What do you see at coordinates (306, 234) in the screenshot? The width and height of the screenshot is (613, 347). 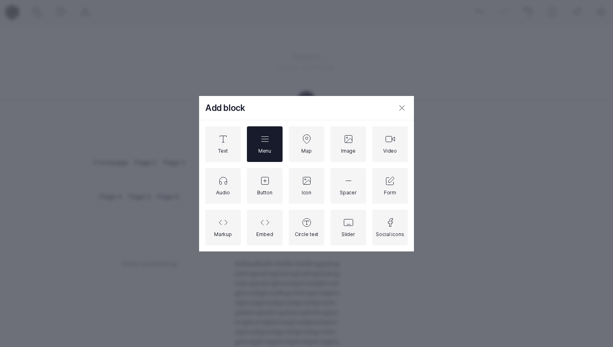 I see `div: Circle text` at bounding box center [306, 234].